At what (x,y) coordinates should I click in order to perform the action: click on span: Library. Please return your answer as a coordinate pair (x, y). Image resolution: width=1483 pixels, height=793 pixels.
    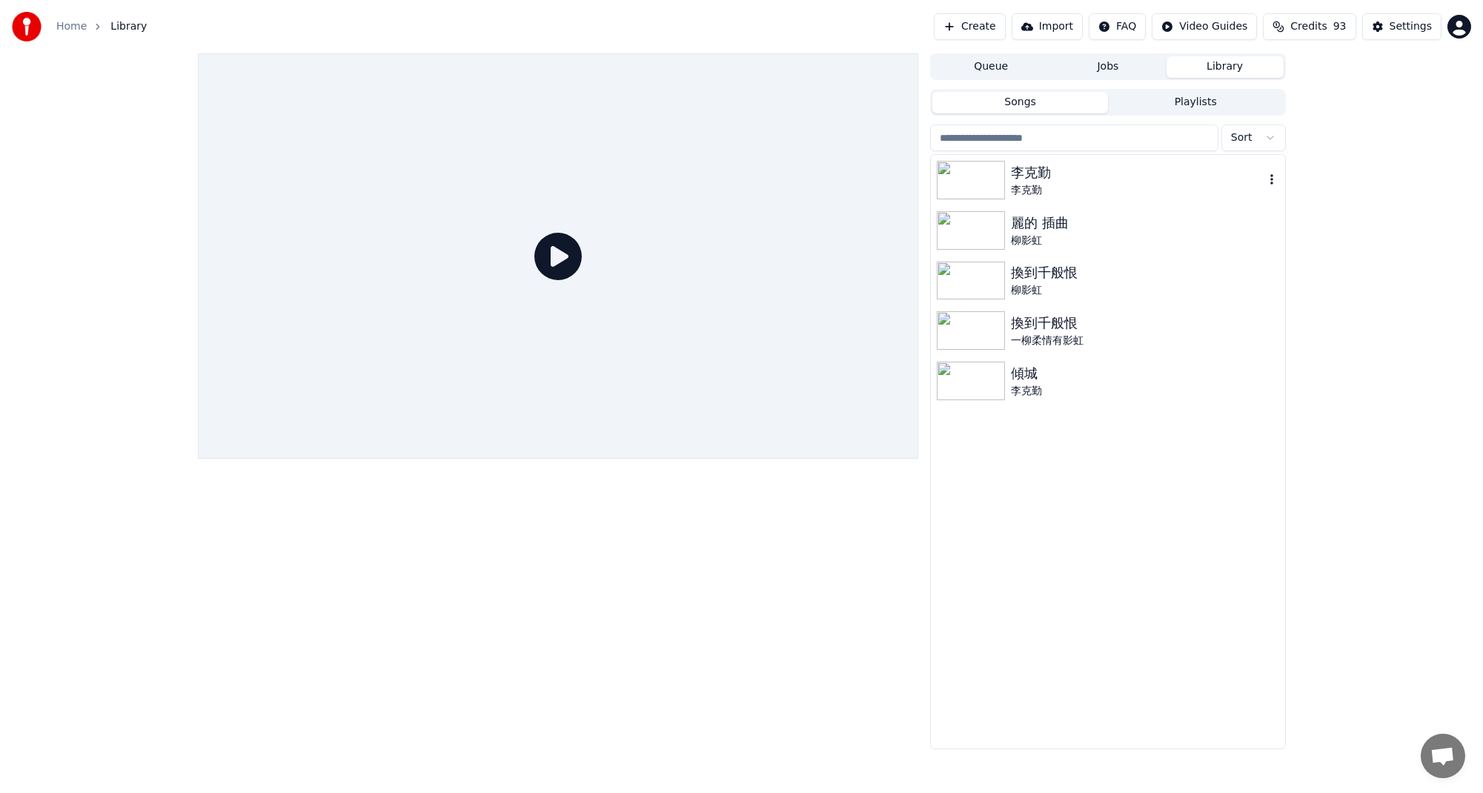
    Looking at the image, I should click on (128, 27).